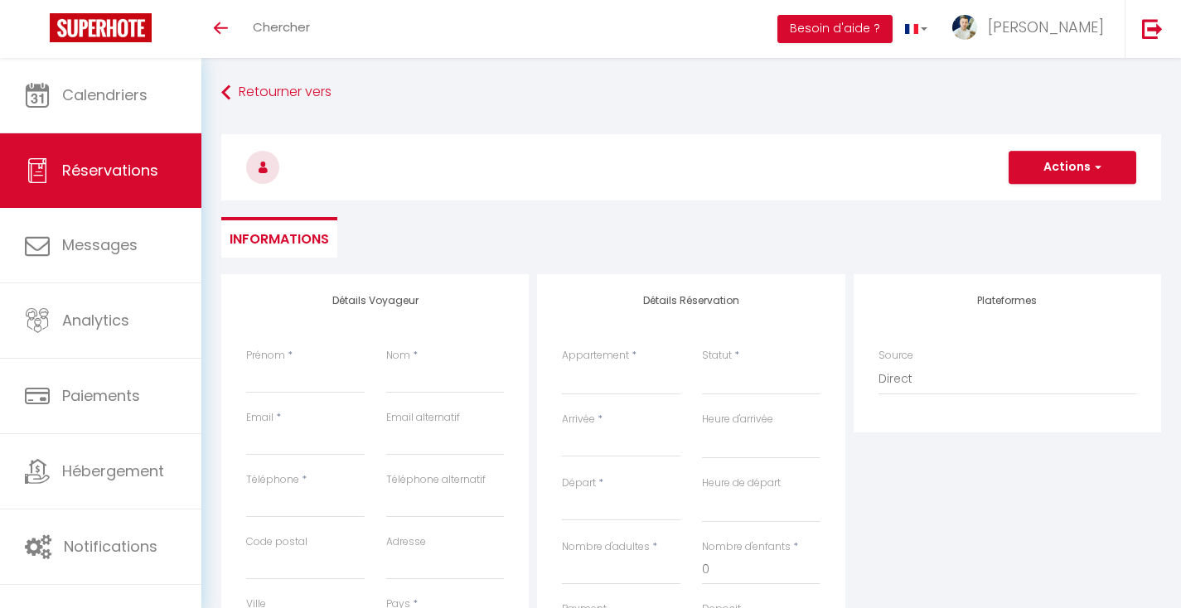  What do you see at coordinates (691, 93) in the screenshot?
I see `a: Retourner vers` at bounding box center [691, 93].